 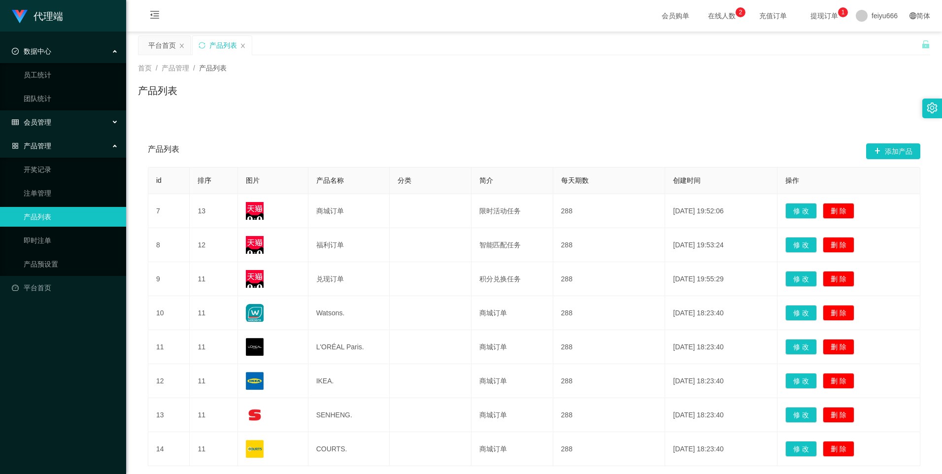 I want to click on i: 图标: global, so click(x=913, y=16).